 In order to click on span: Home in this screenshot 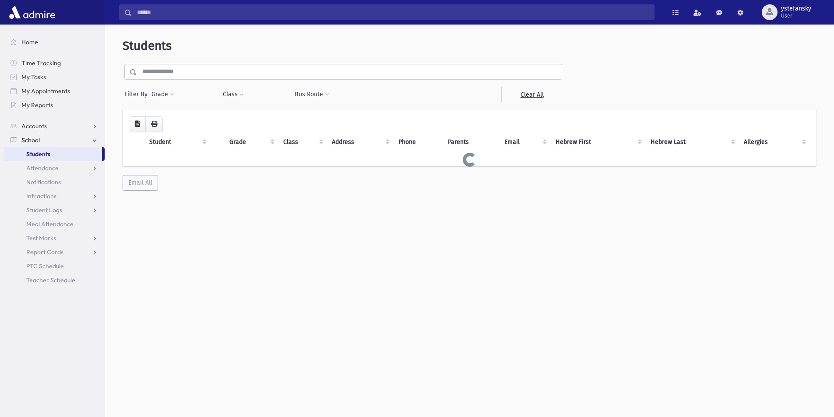, I will do `click(30, 42)`.